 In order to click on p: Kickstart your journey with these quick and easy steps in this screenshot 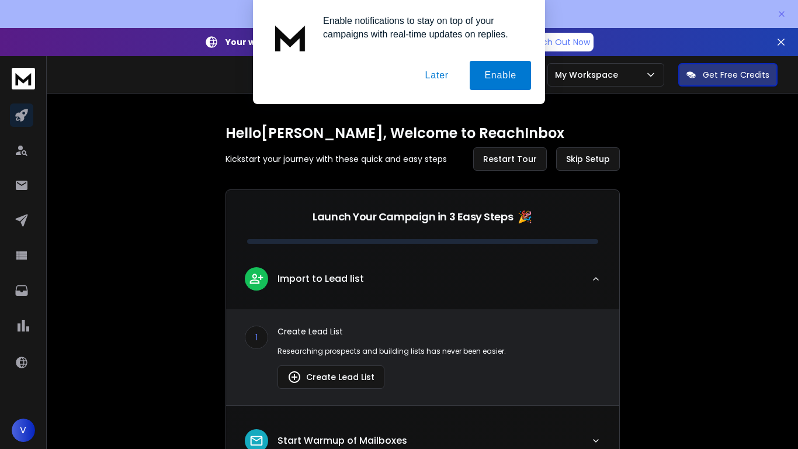, I will do `click(336, 159)`.